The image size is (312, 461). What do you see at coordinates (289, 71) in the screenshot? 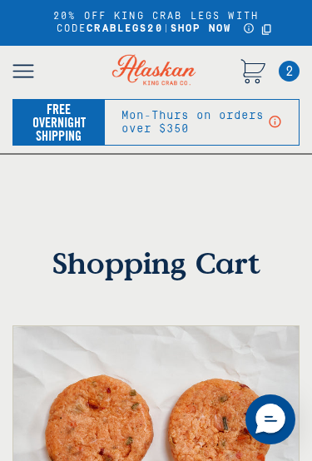
I see `span: 2` at bounding box center [289, 71].